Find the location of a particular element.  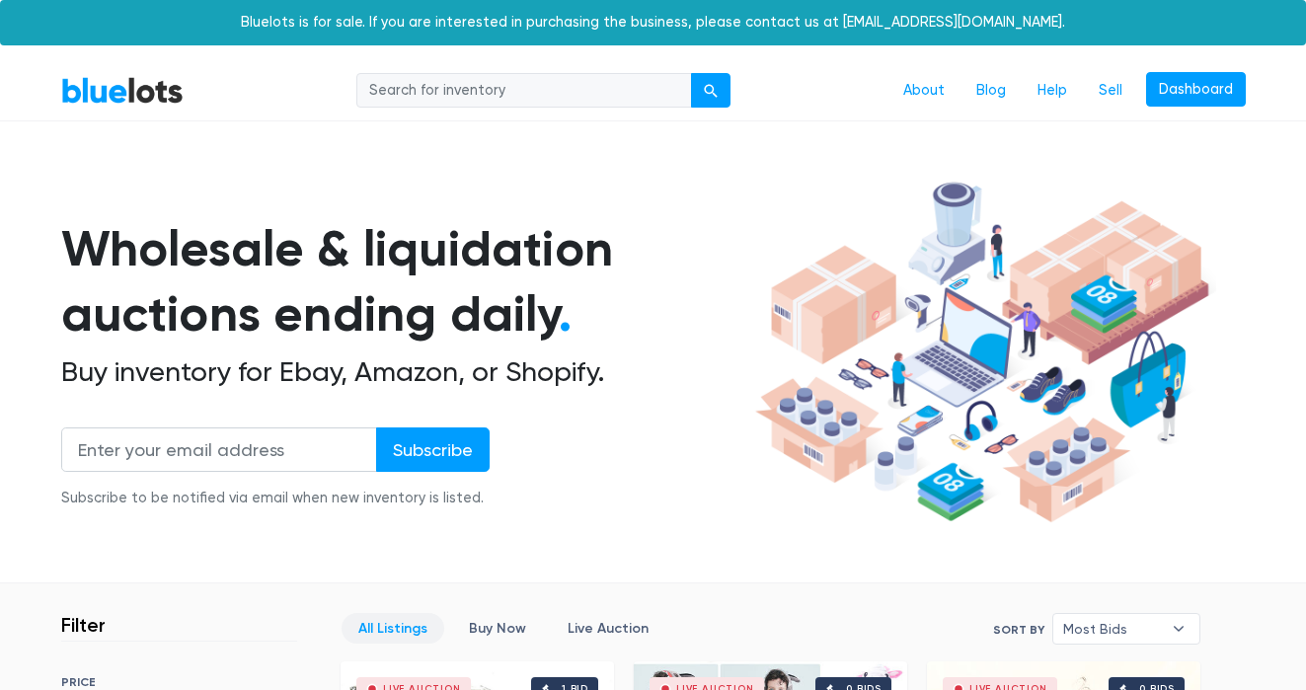

h3: Filter is located at coordinates (83, 625).